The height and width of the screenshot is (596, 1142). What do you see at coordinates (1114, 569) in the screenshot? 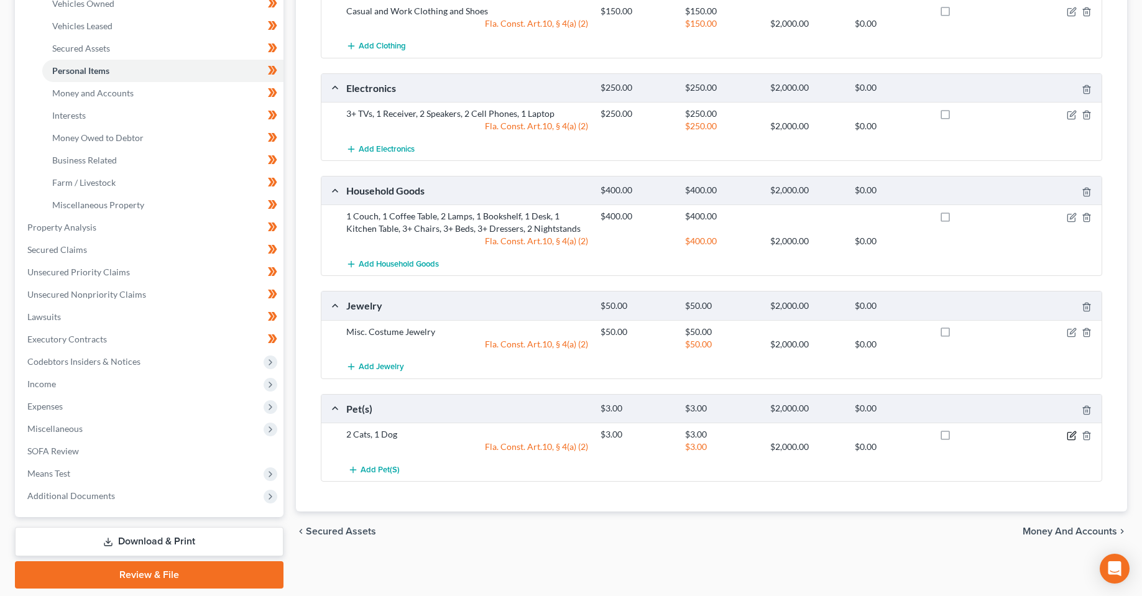
I see `div: Open Intercom Messenger` at bounding box center [1114, 569].